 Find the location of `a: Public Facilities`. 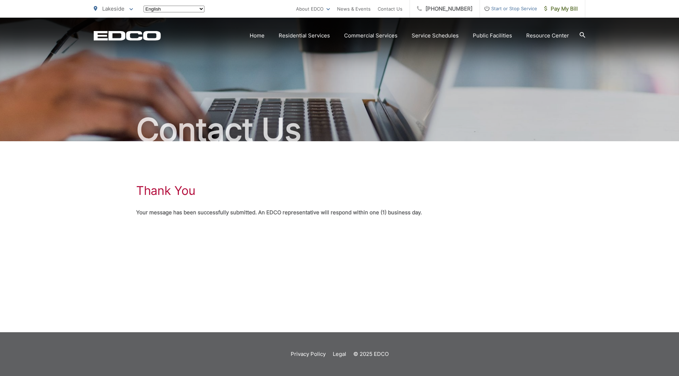

a: Public Facilities is located at coordinates (492, 36).